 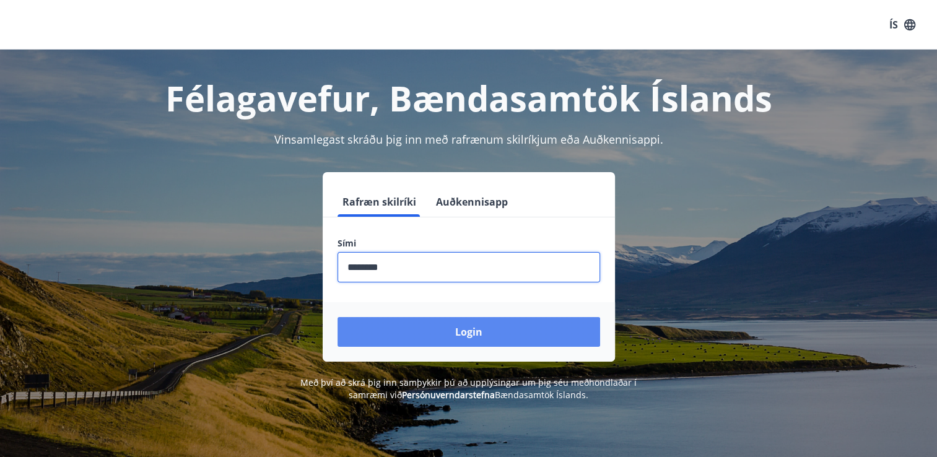 What do you see at coordinates (902, 25) in the screenshot?
I see `button: ÍS` at bounding box center [902, 25].